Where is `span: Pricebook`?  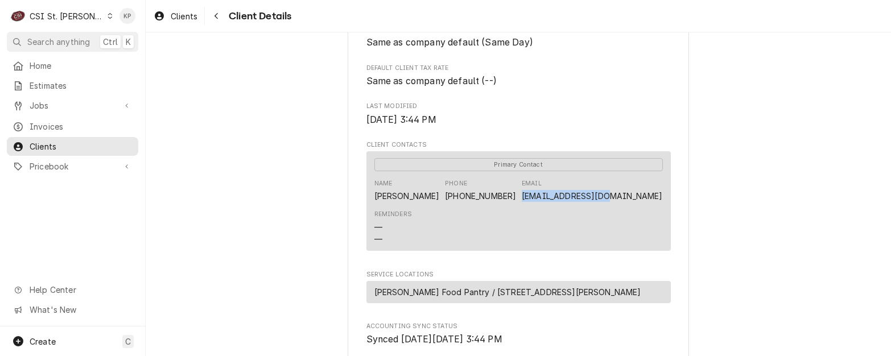 span: Pricebook is located at coordinates (72, 166).